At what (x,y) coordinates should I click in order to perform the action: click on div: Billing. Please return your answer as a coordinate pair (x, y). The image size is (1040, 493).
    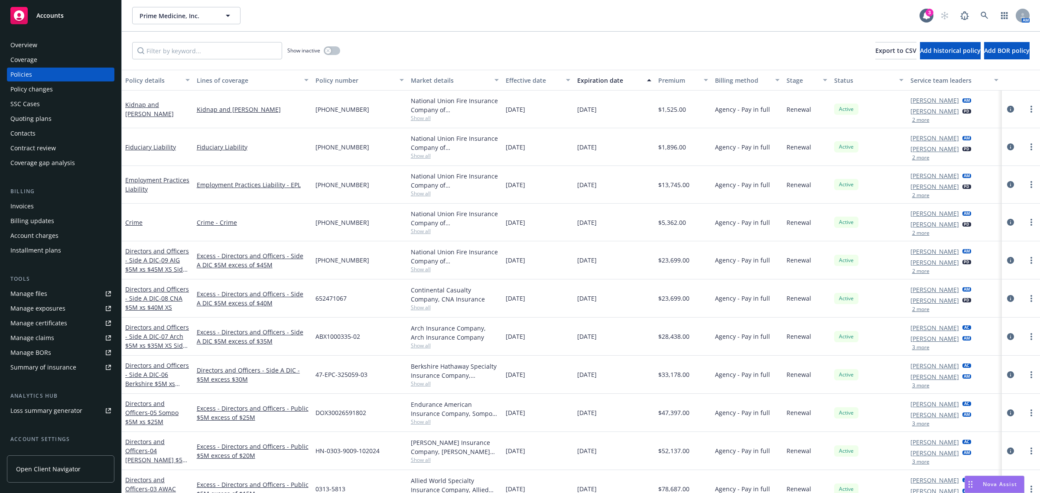
    Looking at the image, I should click on (61, 191).